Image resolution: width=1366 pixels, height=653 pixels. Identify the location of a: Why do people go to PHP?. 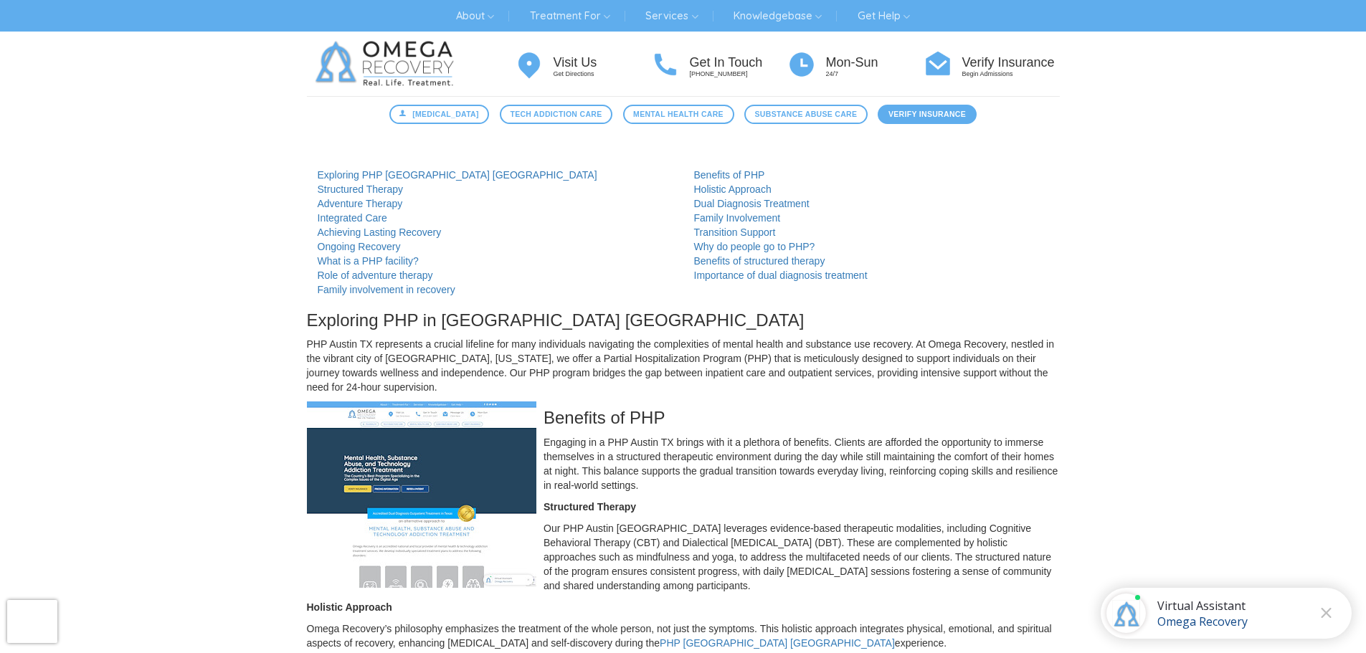
(754, 247).